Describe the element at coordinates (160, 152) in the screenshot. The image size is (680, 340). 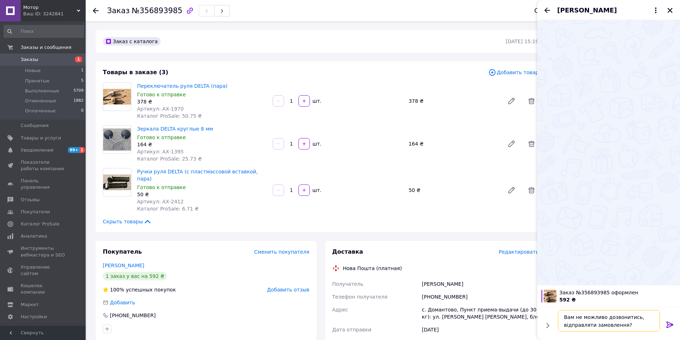
I see `span: Артикул: АХ-1395` at that location.